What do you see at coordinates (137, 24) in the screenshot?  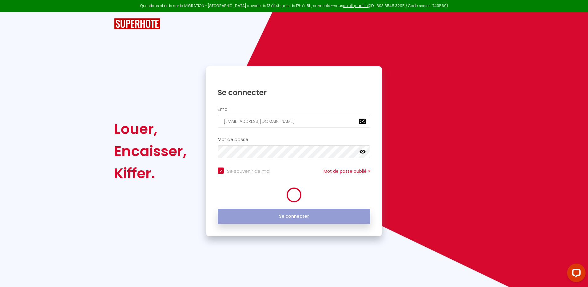 I see `img: SuperHote logo` at bounding box center [137, 24].